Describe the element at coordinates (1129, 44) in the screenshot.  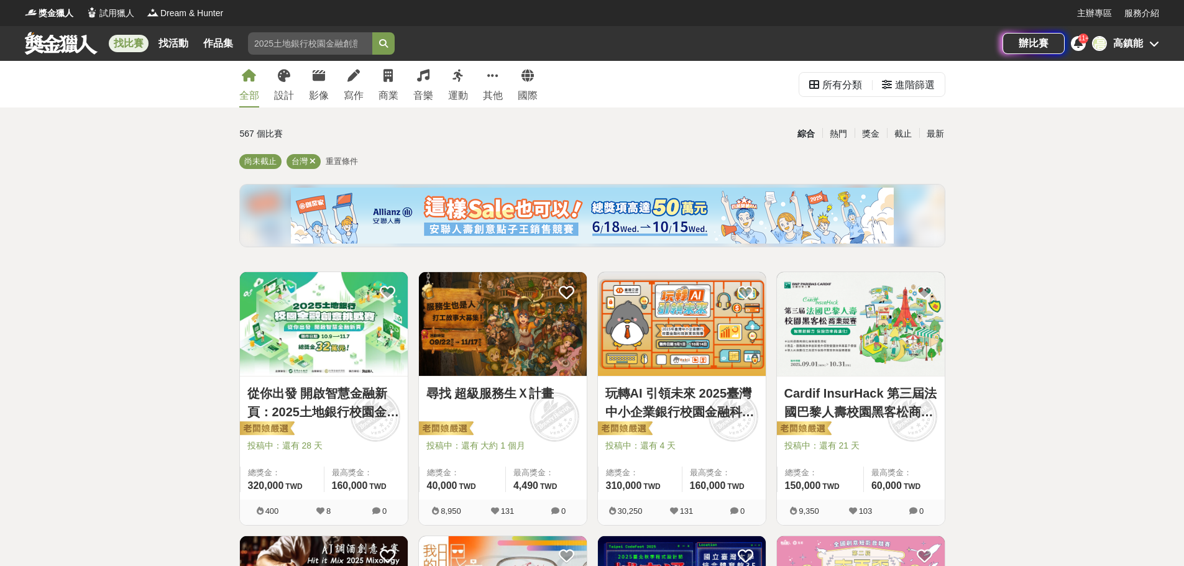
I see `div: 高鎮能` at that location.